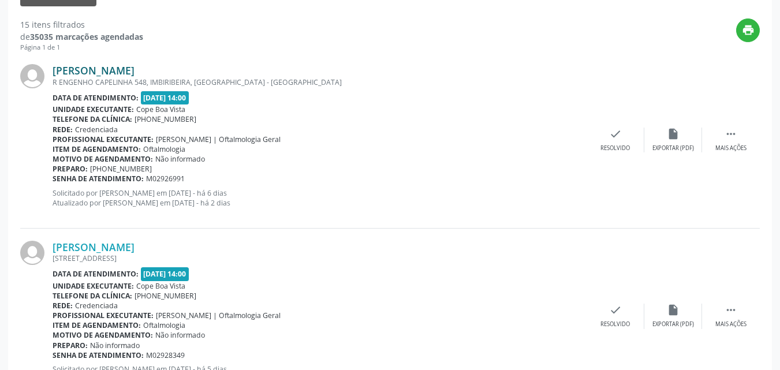  Describe the element at coordinates (749, 30) in the screenshot. I see `i: print` at that location.